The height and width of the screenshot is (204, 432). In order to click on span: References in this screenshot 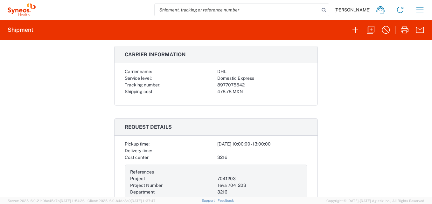, I will do `click(142, 172)`.